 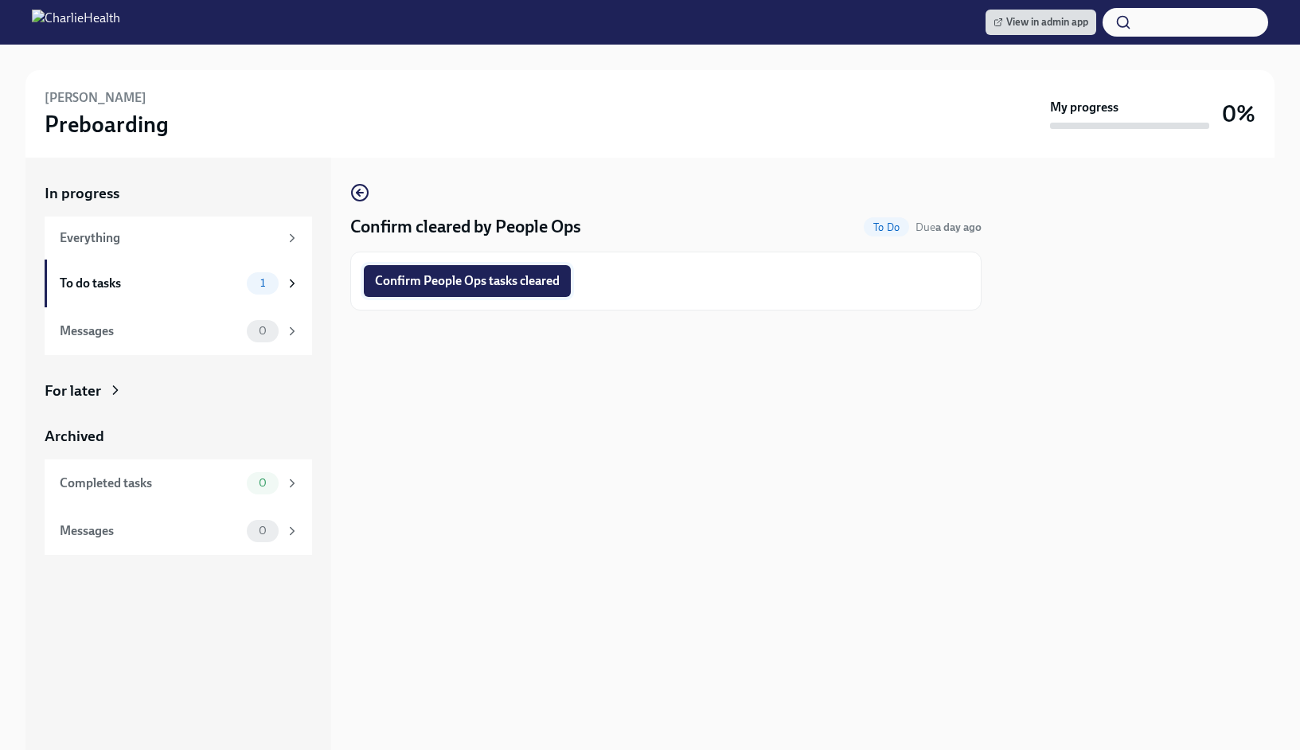 I want to click on div: Completed tasks, so click(x=150, y=483).